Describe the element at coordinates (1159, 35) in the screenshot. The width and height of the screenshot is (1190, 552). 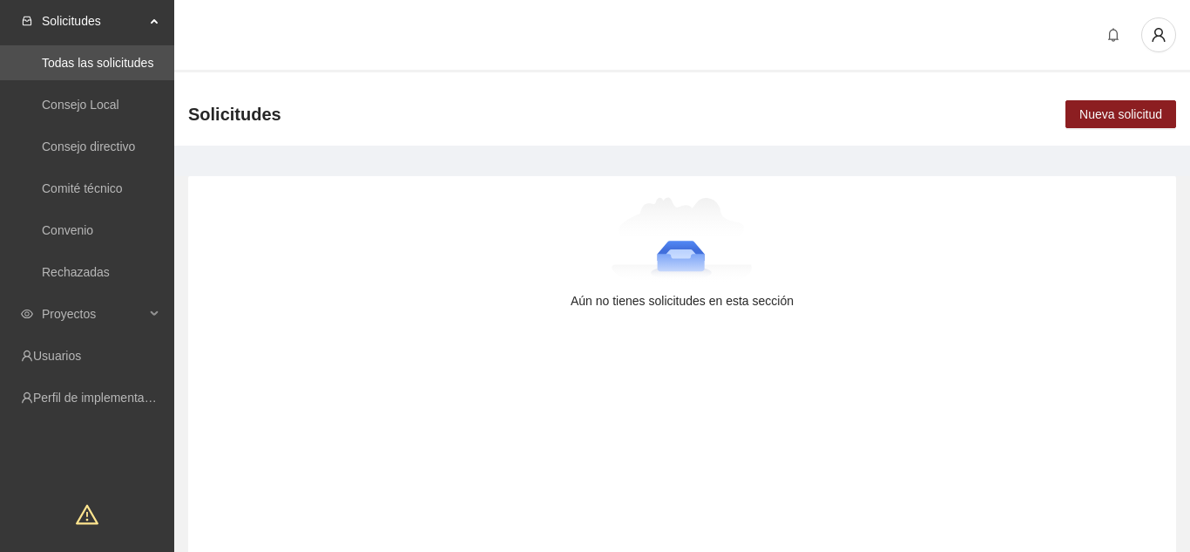
I see `button: user` at that location.